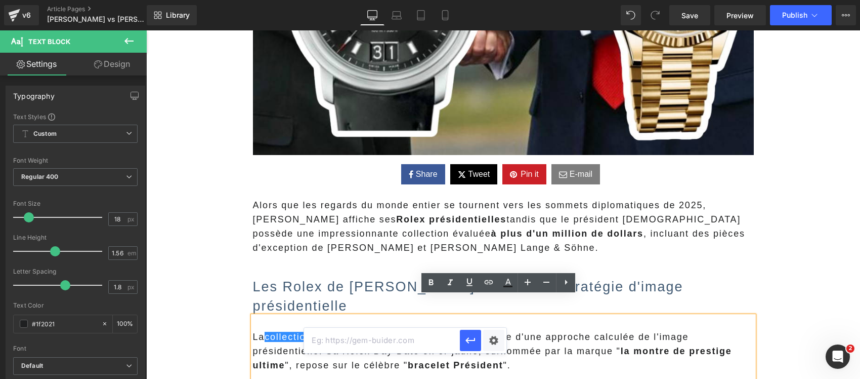 The height and width of the screenshot is (379, 860). Describe the element at coordinates (279, 143) in the screenshot. I see `span: Share` at that location.